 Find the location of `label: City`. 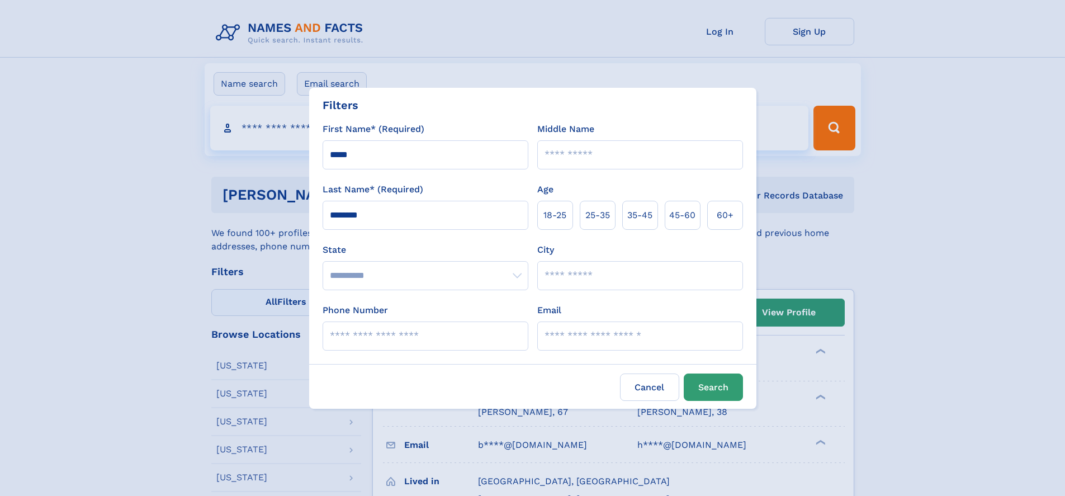

label: City is located at coordinates (546, 250).